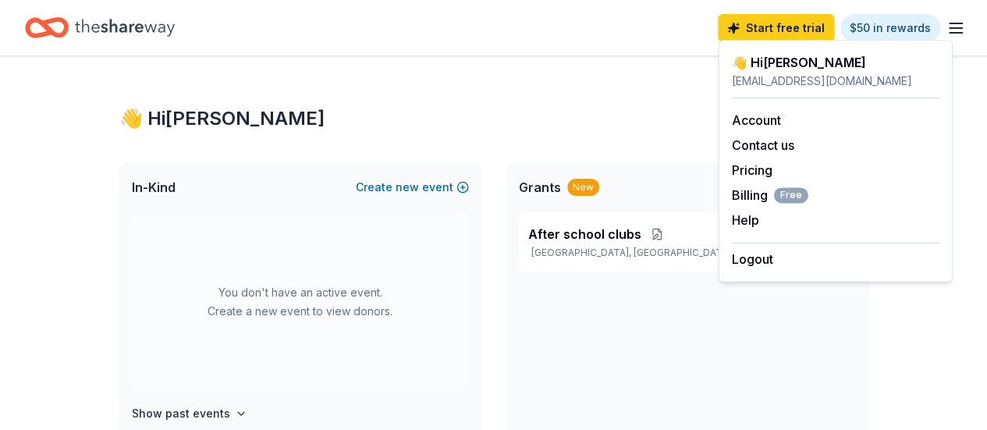 Image resolution: width=987 pixels, height=430 pixels. Describe the element at coordinates (540, 187) in the screenshot. I see `span: Grants` at that location.